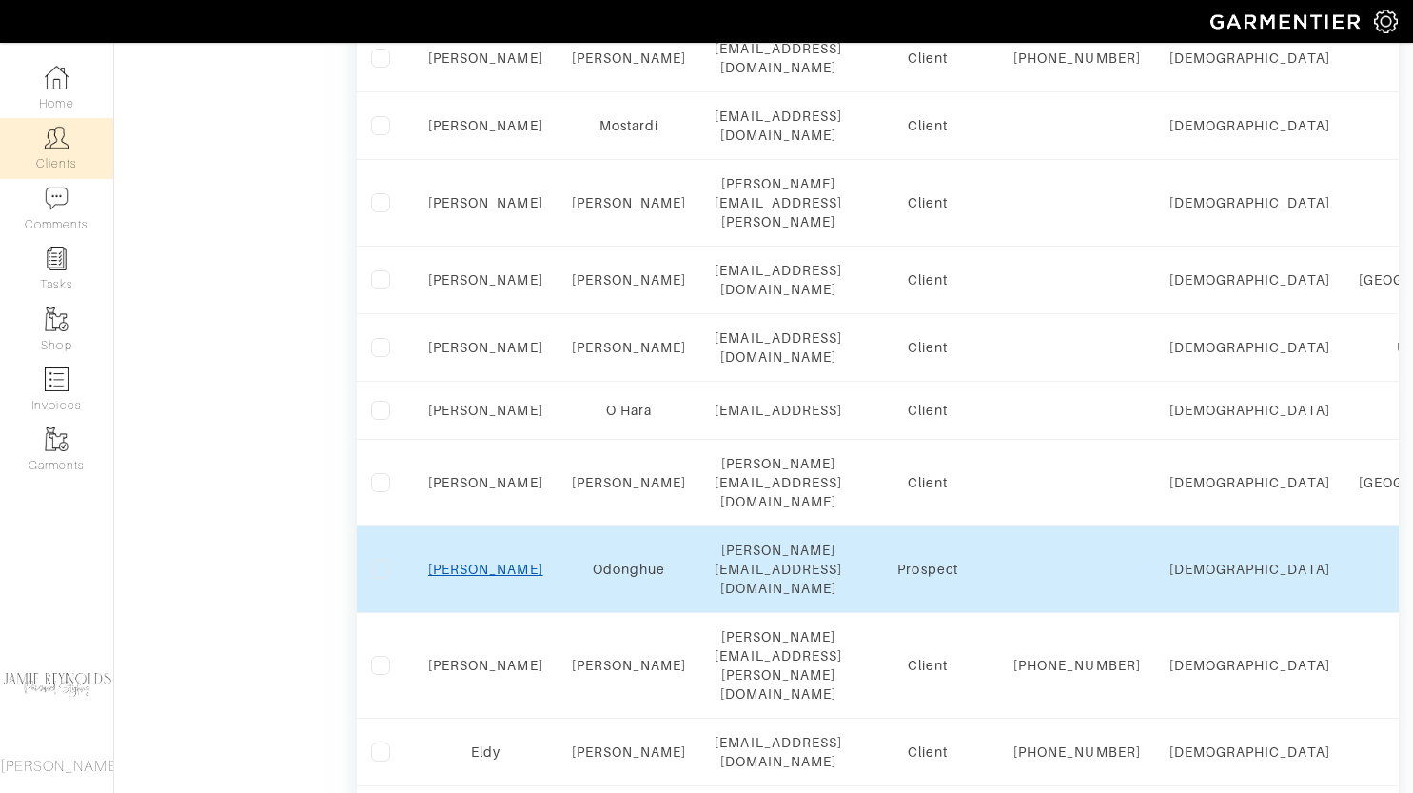 The height and width of the screenshot is (793, 1413). I want to click on img: gear-icon-white-bd11855cb880d31180b6d7d6211b90ccbf57a29d726f0c71d8c61bd08dd39cc2.png, so click(1386, 21).